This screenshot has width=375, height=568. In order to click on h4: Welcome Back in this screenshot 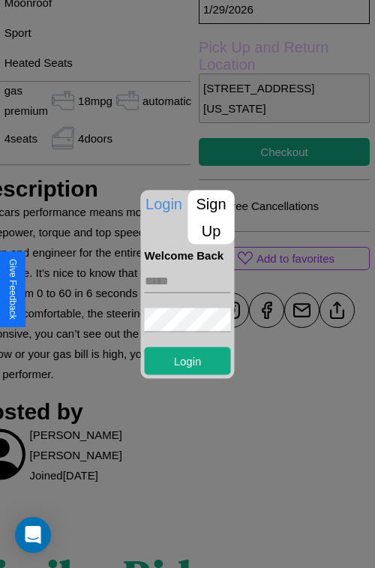, I will do `click(188, 254)`.